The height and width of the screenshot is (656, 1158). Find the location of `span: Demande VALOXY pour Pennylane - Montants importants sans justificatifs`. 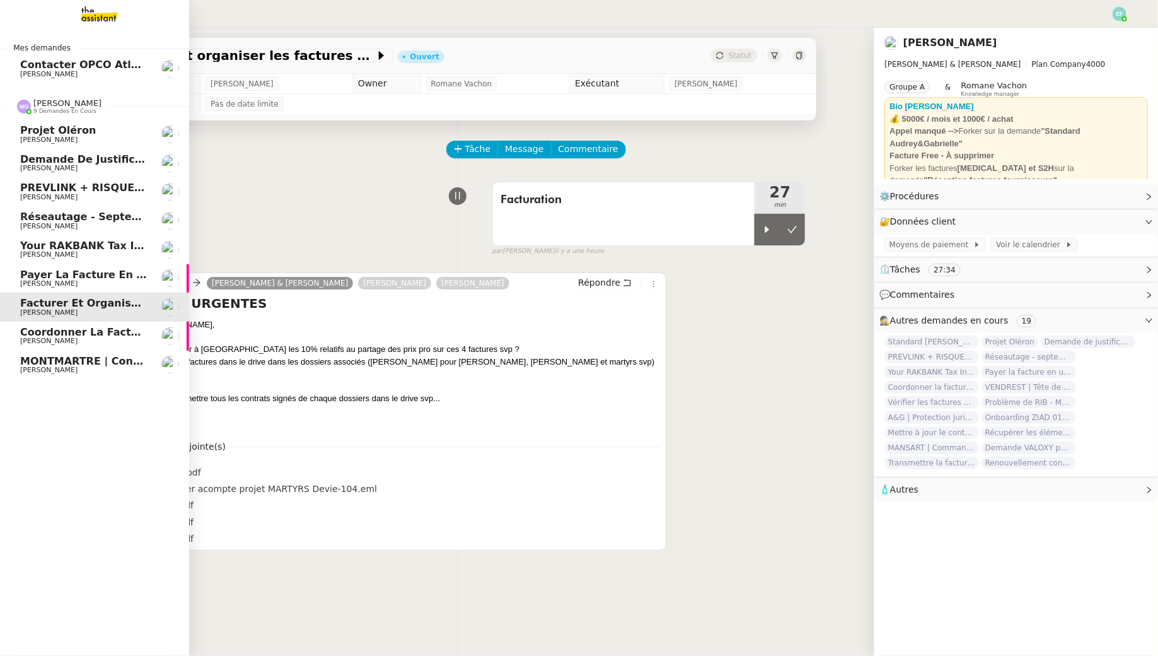

span: Demande VALOXY pour Pennylane - Montants importants sans justificatifs is located at coordinates (1029, 448).